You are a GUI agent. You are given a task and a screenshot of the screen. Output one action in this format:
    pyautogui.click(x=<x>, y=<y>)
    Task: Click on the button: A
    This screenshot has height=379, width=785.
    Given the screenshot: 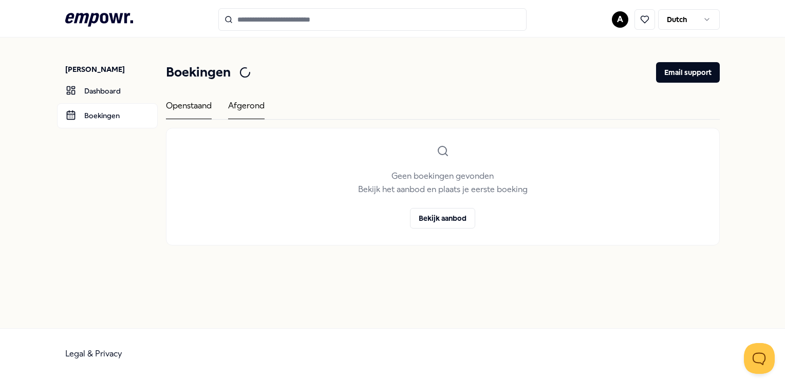 What is the action you would take?
    pyautogui.click(x=620, y=20)
    